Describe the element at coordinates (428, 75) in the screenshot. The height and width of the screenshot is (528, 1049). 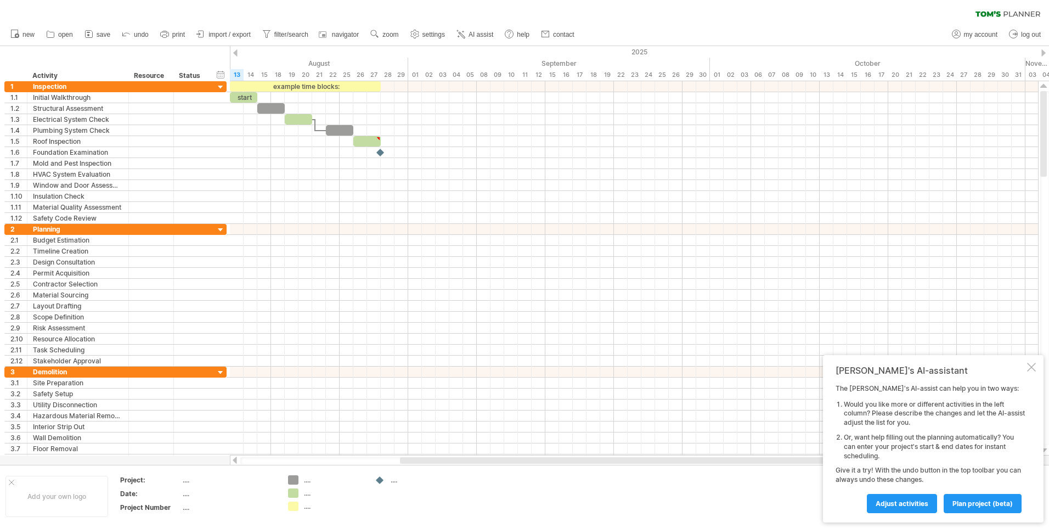
I see `div: Tuesday, 2 September 2025` at that location.